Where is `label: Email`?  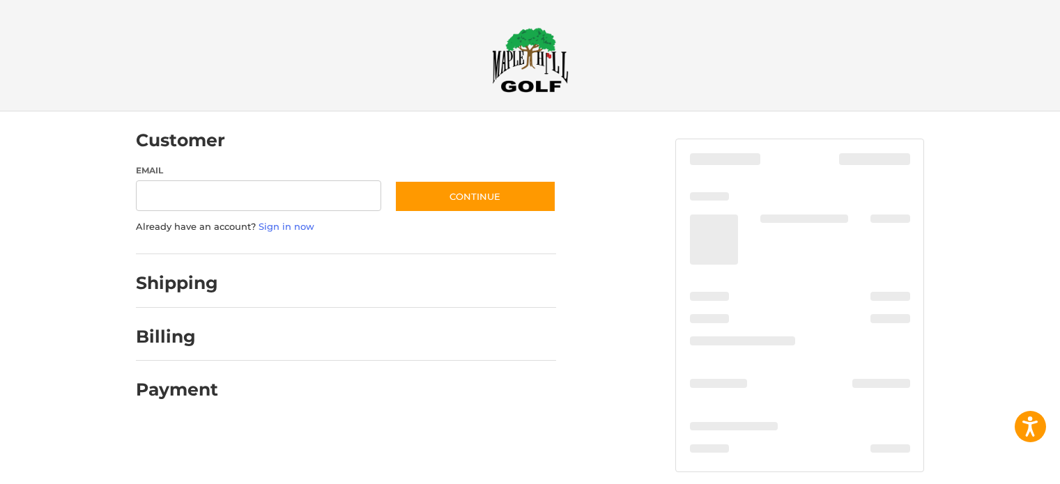 label: Email is located at coordinates (258, 171).